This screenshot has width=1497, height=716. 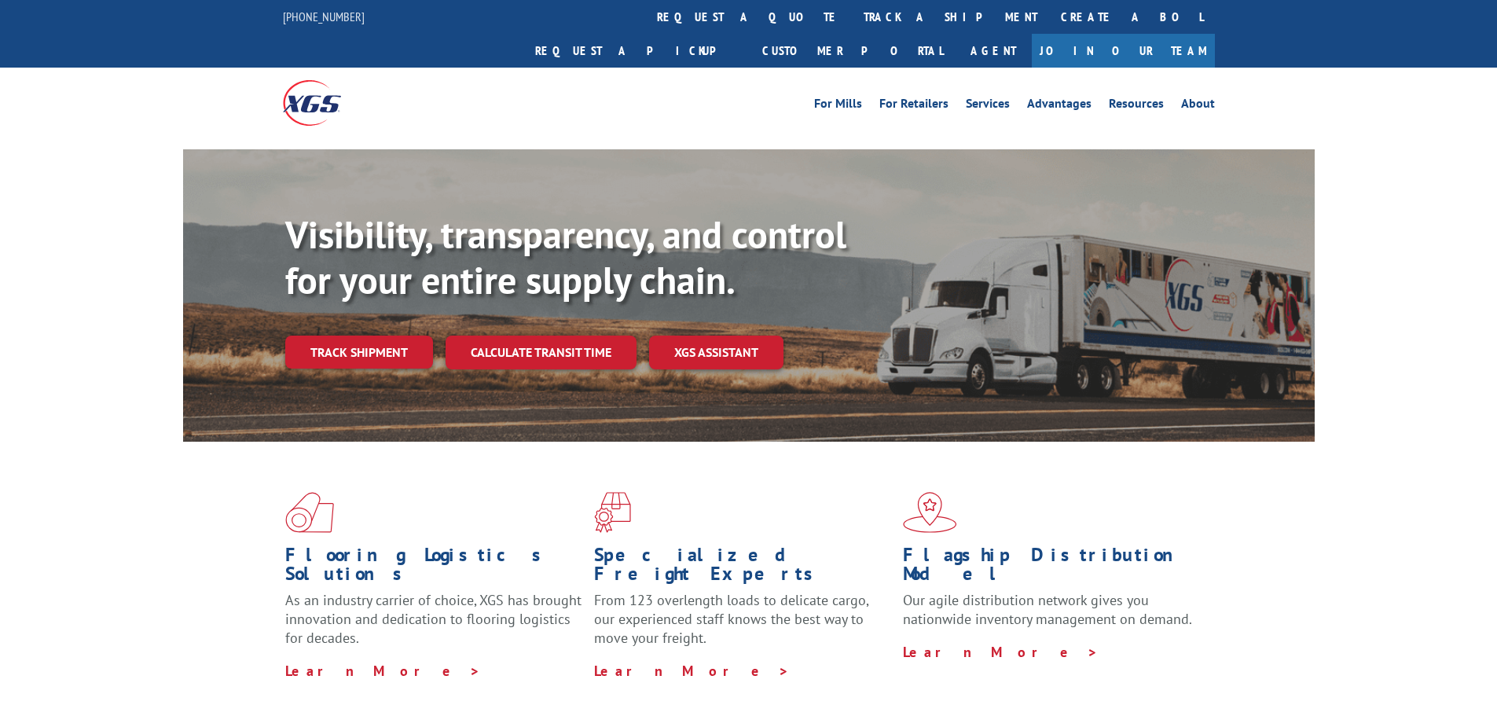 I want to click on b: Visibility, transparency, and control for your entire supply chain., so click(x=566, y=257).